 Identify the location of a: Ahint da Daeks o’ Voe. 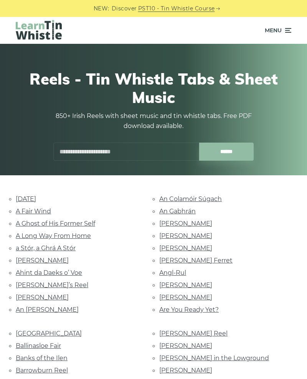
(49, 272).